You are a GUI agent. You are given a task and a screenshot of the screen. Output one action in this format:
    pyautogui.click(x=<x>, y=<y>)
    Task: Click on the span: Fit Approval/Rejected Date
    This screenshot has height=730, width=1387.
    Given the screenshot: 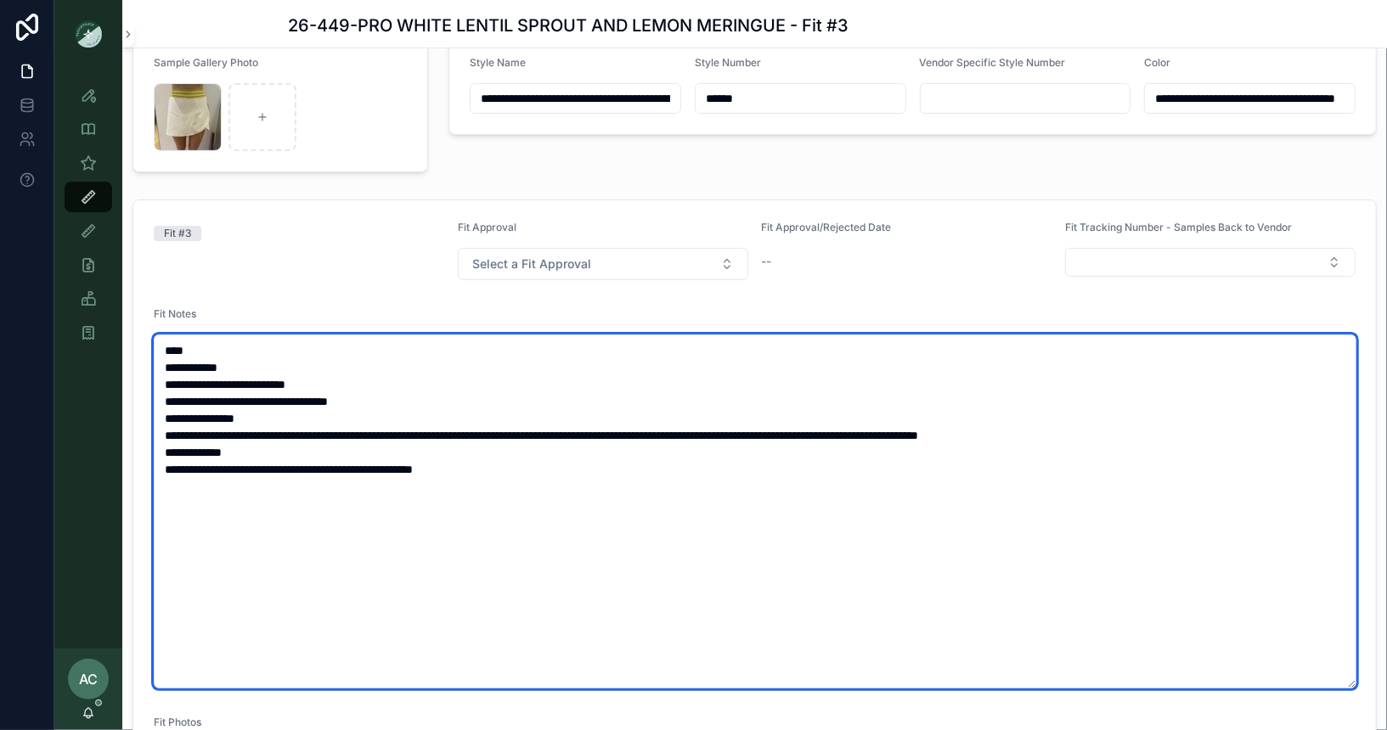 What is the action you would take?
    pyautogui.click(x=826, y=227)
    